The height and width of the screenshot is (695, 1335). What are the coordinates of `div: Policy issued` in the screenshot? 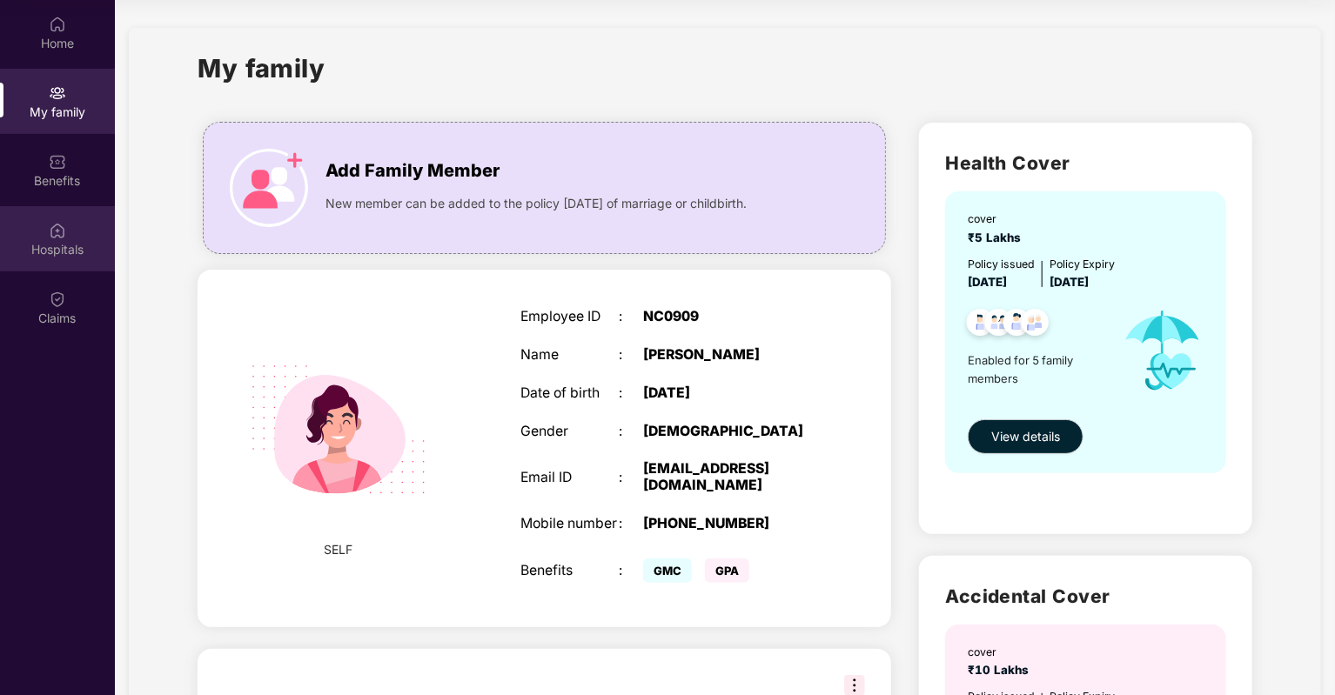 It's located at (1001, 264).